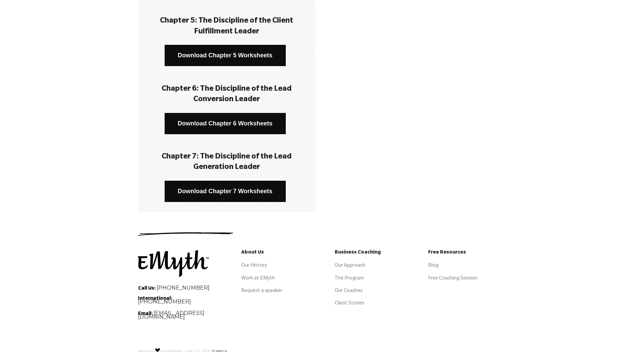 The height and width of the screenshot is (352, 640). I want to click on a: Work at EMyth, so click(258, 279).